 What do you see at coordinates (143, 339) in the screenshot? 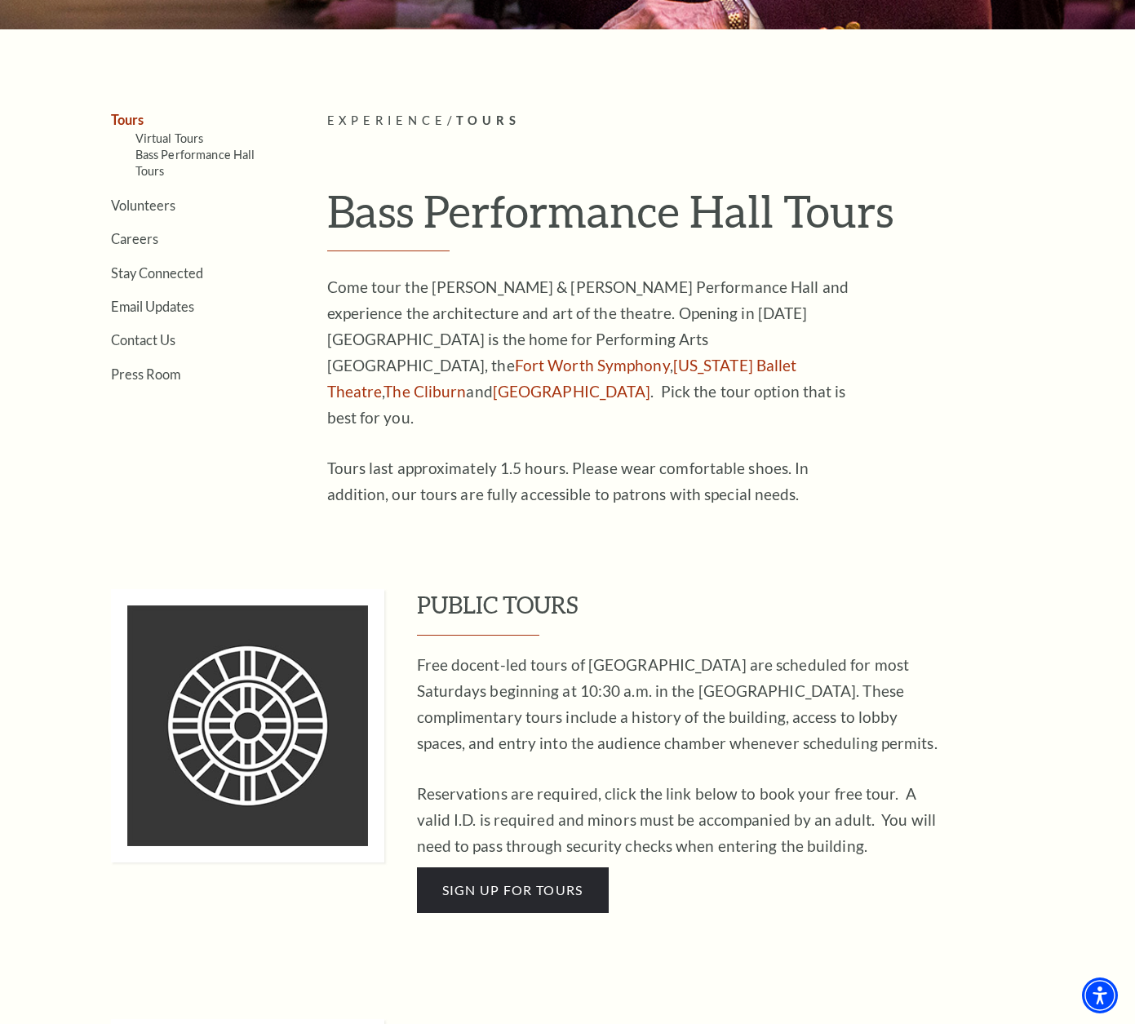
I see `a: Contact Us` at bounding box center [143, 339].